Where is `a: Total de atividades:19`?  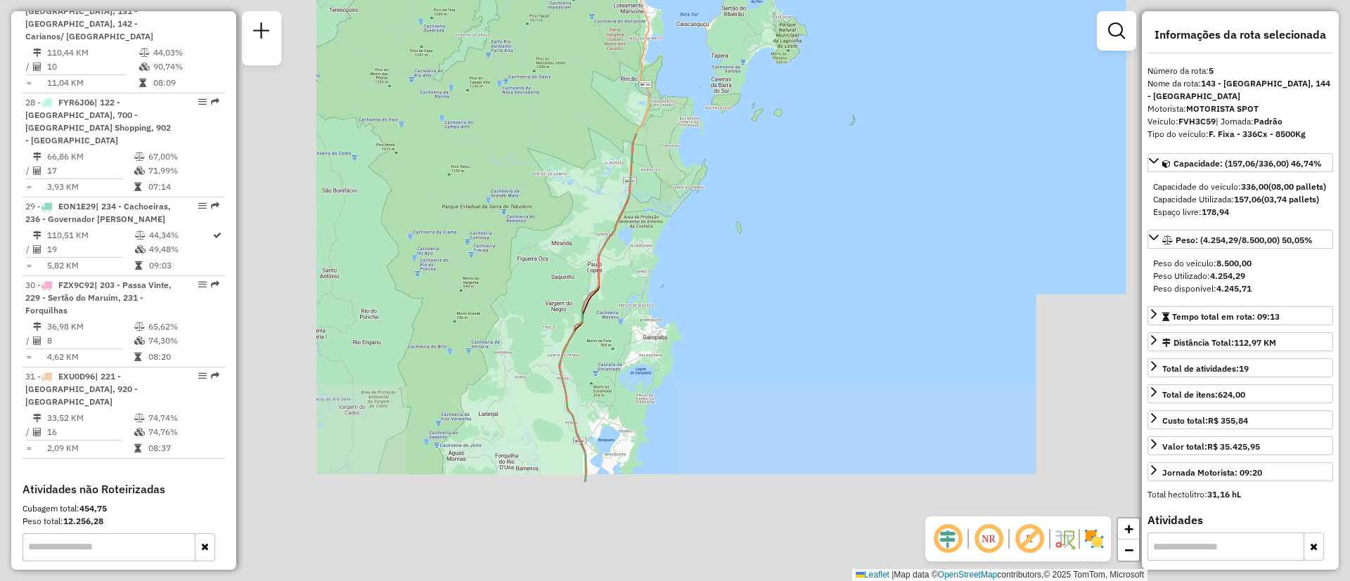
a: Total de atividades:19 is located at coordinates (1240, 368).